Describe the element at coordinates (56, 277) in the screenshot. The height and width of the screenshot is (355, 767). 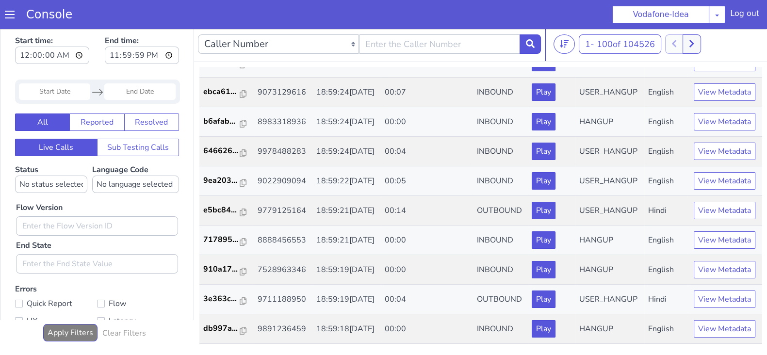
I see `label: Quick Report` at that location.